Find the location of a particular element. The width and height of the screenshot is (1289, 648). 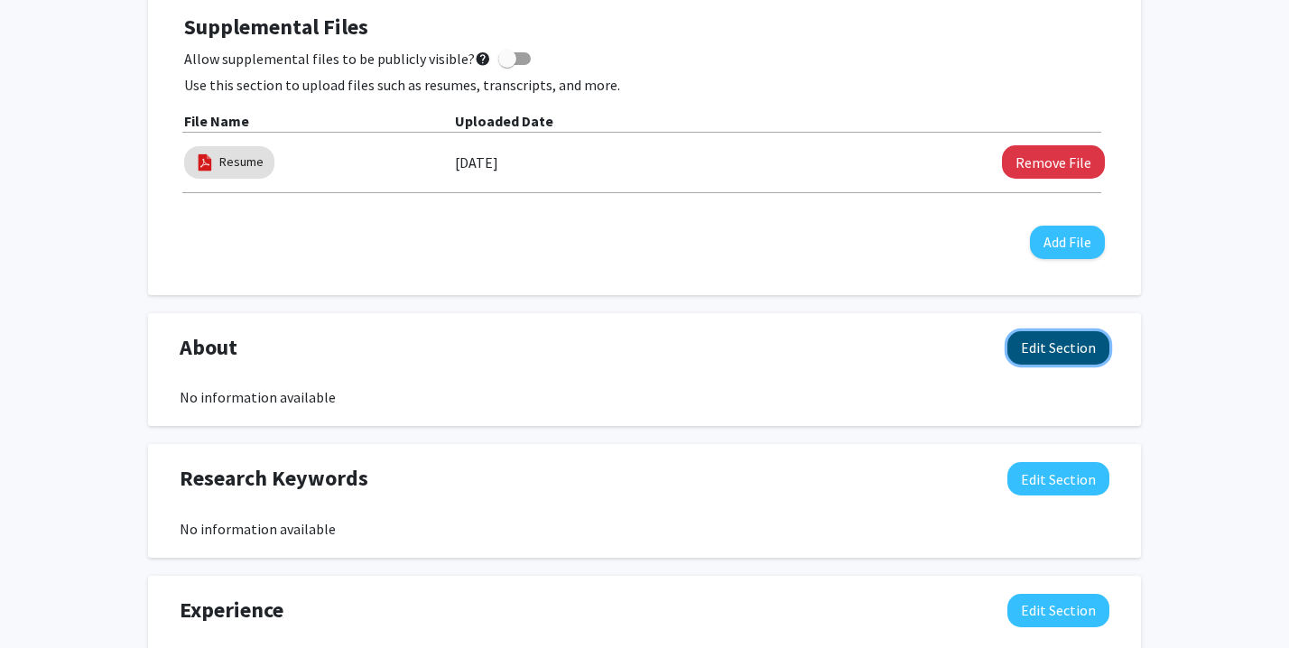

img: pdf_icon.png is located at coordinates (205, 162).